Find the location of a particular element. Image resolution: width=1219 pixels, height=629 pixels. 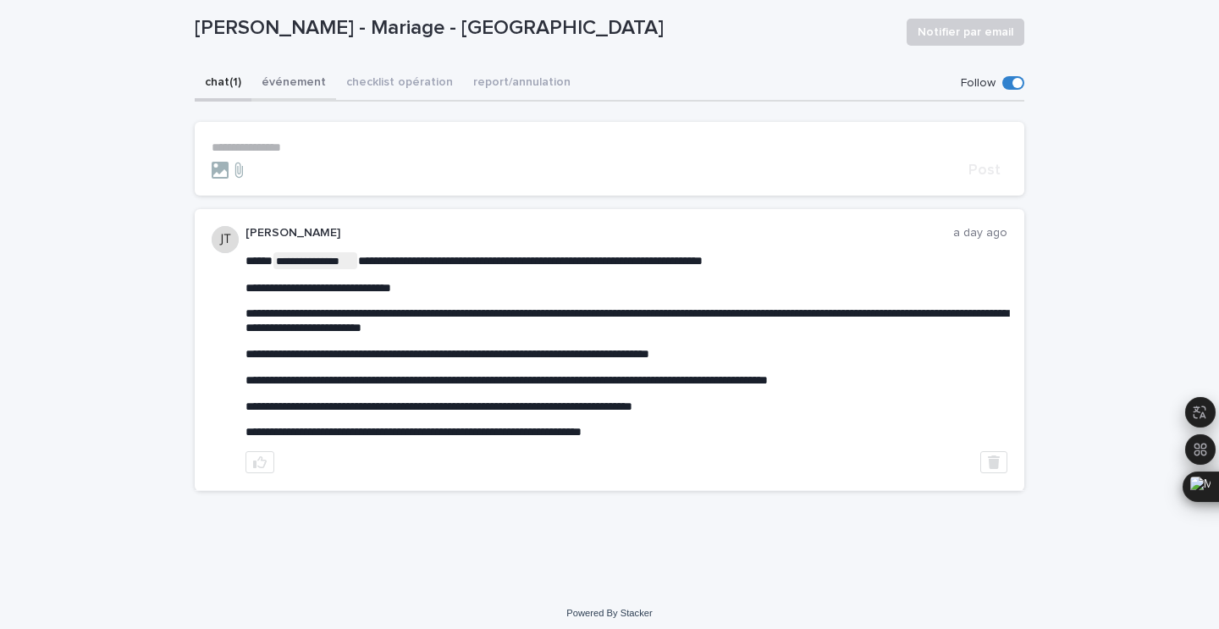

p: a day ago is located at coordinates (980, 233).